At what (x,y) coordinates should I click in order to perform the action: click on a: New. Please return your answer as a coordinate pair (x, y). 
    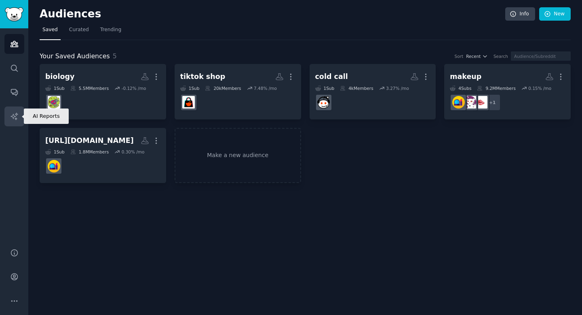
    Looking at the image, I should click on (555, 14).